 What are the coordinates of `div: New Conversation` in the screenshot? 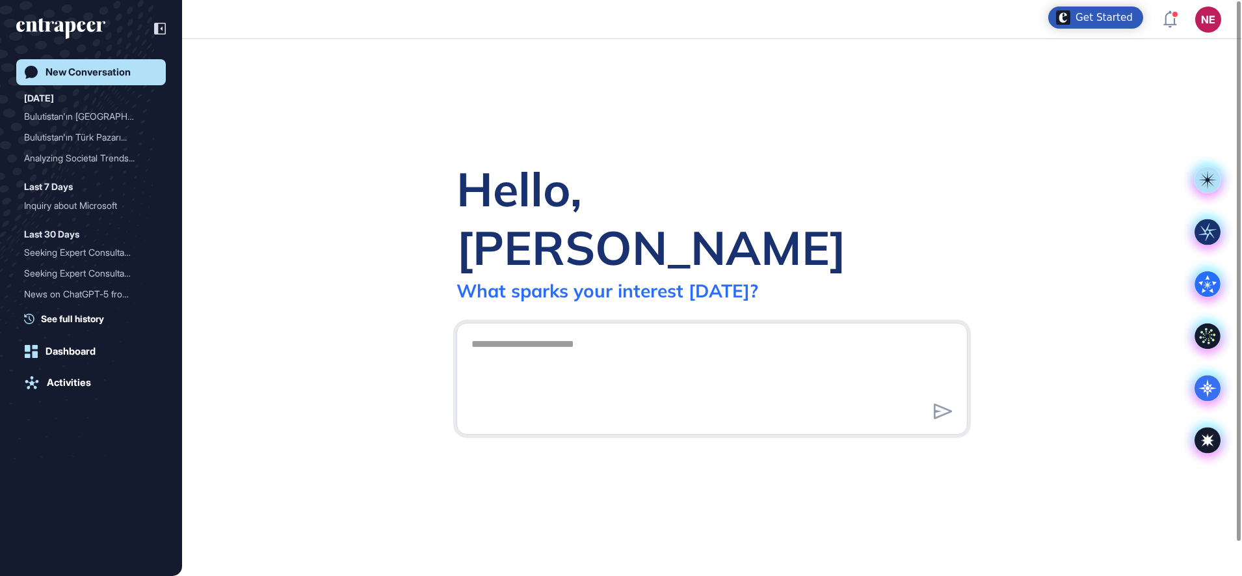 It's located at (88, 72).